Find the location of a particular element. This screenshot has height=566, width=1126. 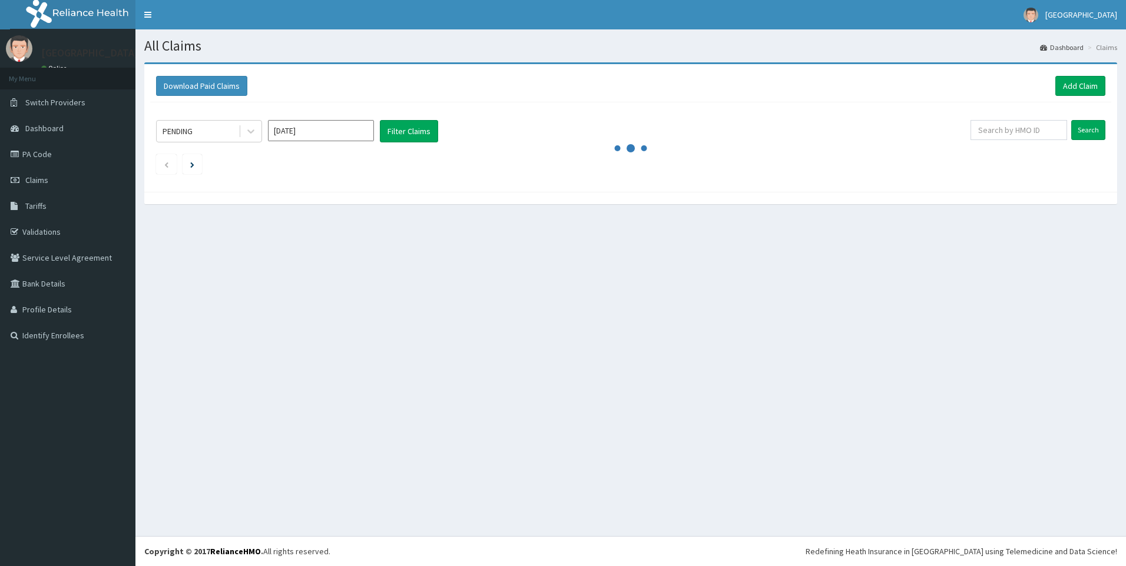

a: Dashboard is located at coordinates (1061, 47).